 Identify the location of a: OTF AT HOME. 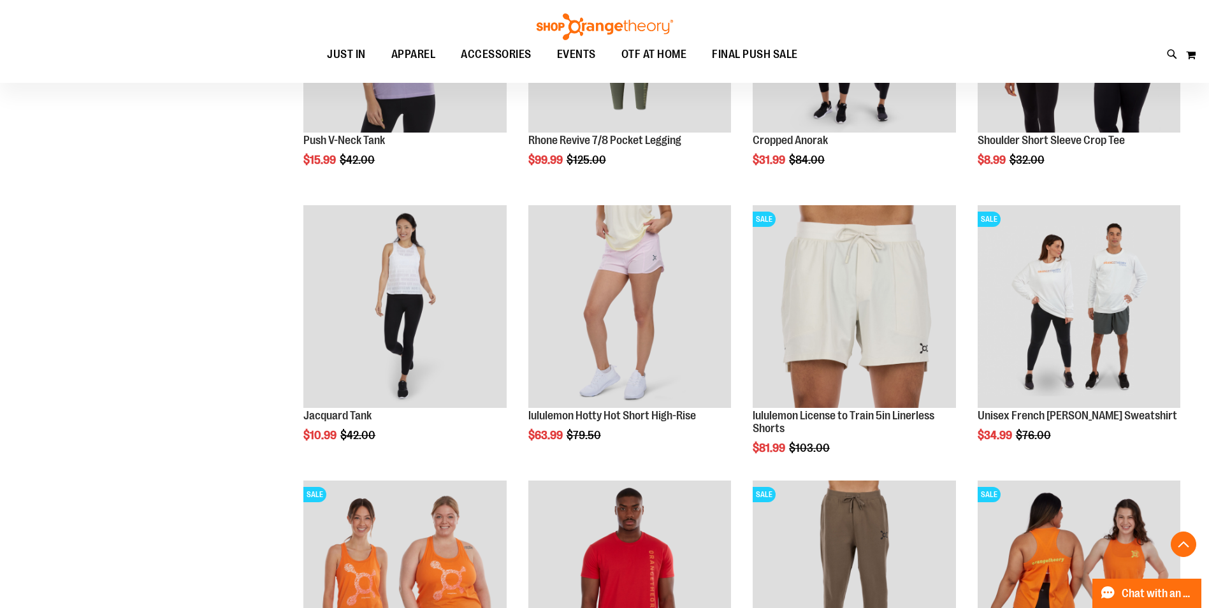
(654, 55).